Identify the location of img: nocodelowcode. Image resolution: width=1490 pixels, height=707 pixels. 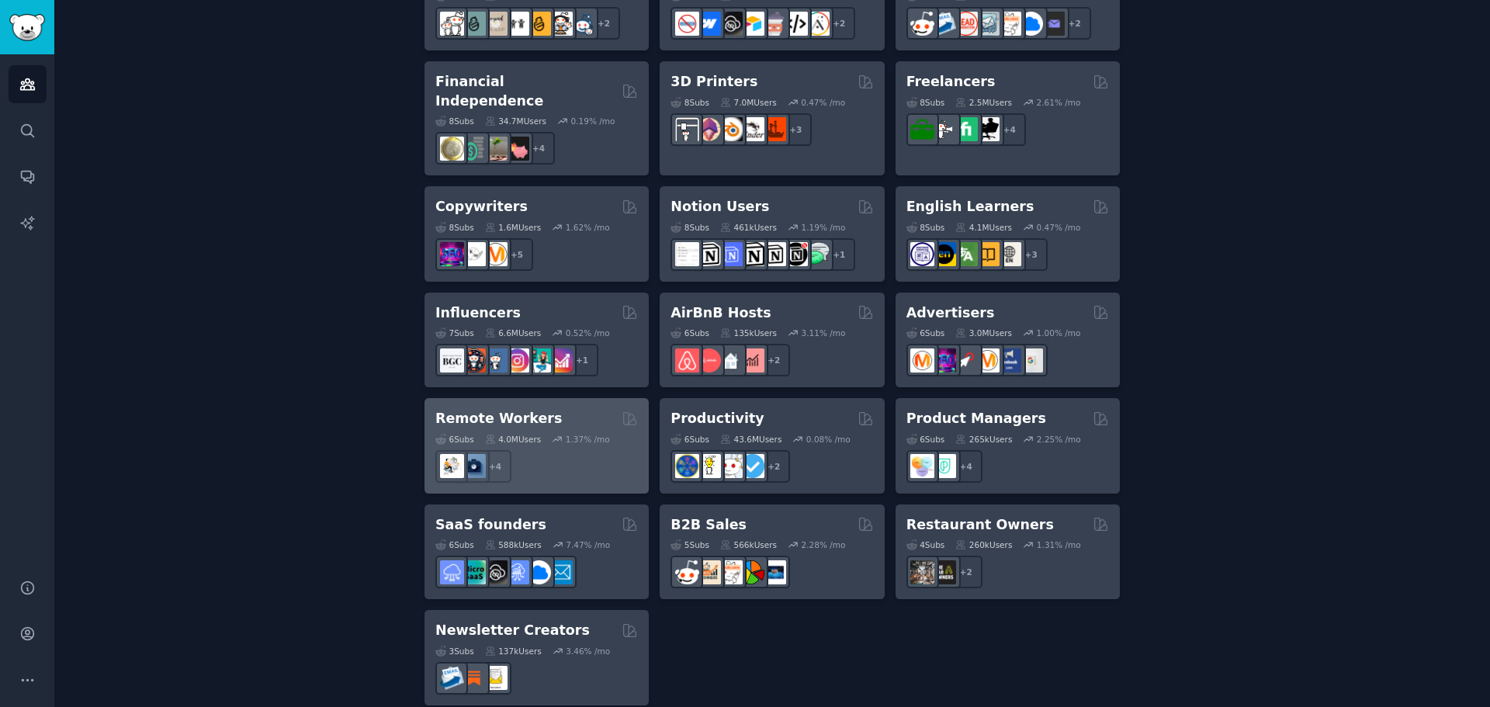
(774, 23).